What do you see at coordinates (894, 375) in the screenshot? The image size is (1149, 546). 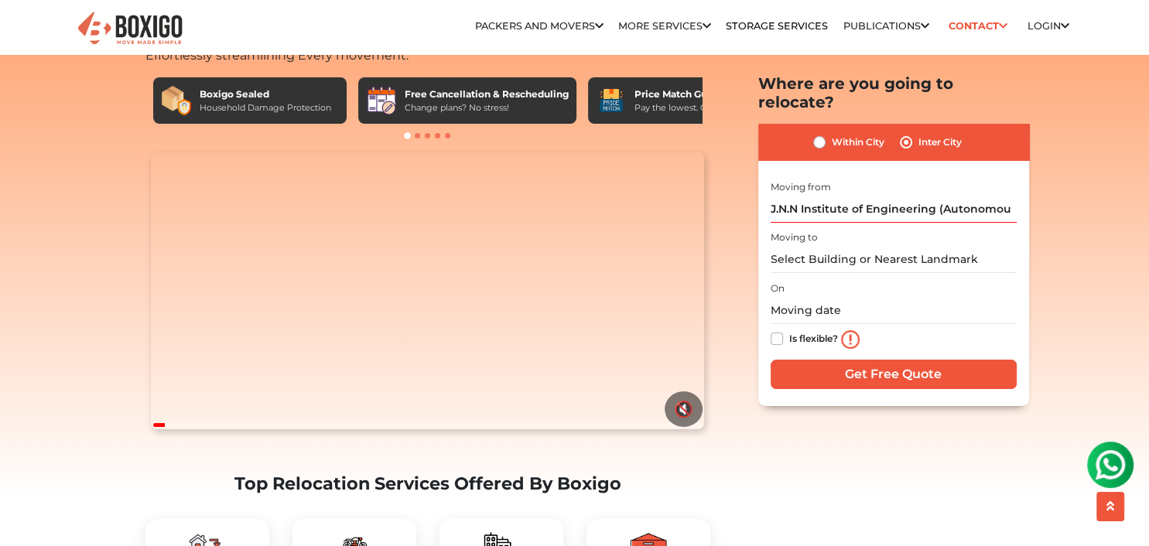 I see `input: Get Free Quote` at bounding box center [894, 375].